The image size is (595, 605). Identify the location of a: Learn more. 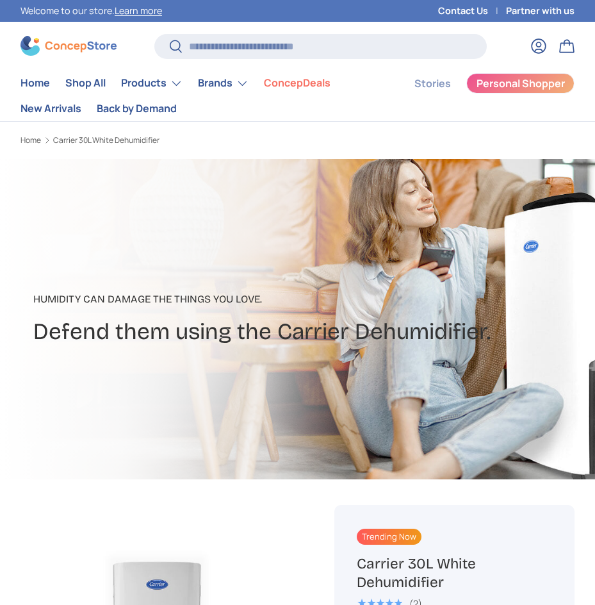
(138, 10).